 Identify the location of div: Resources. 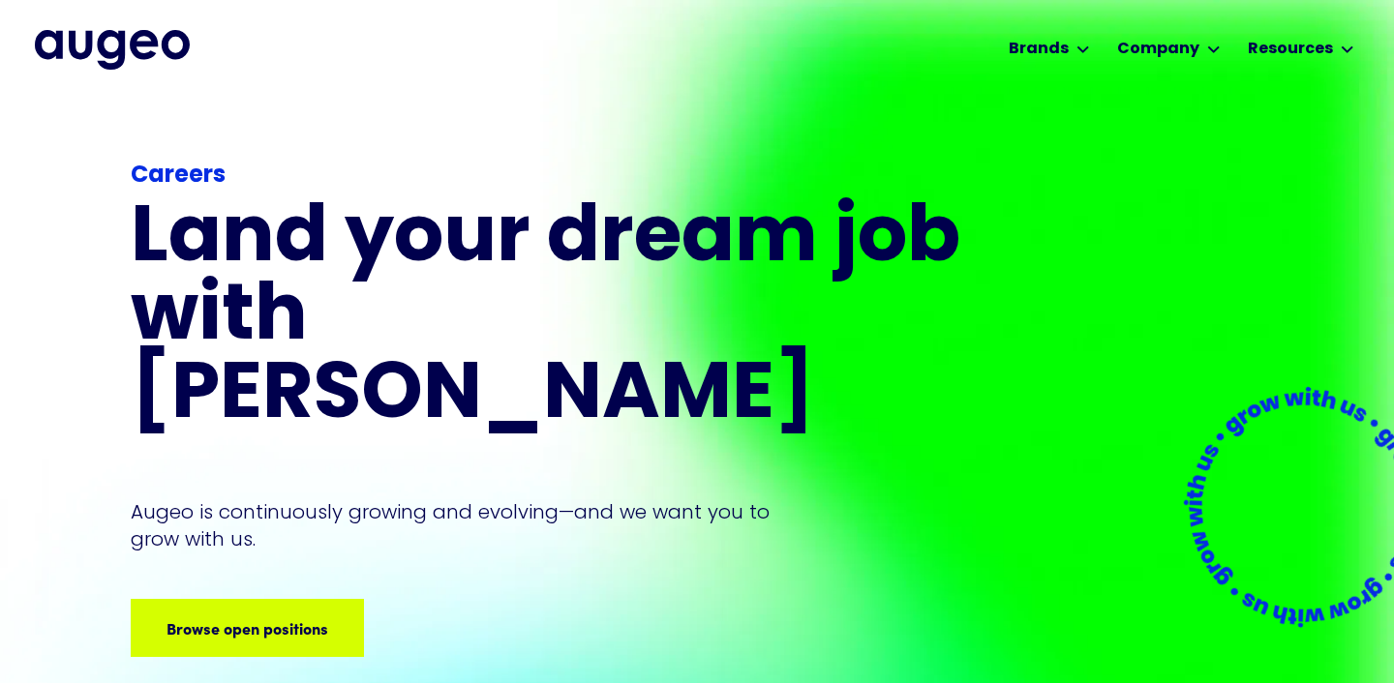
(1290, 49).